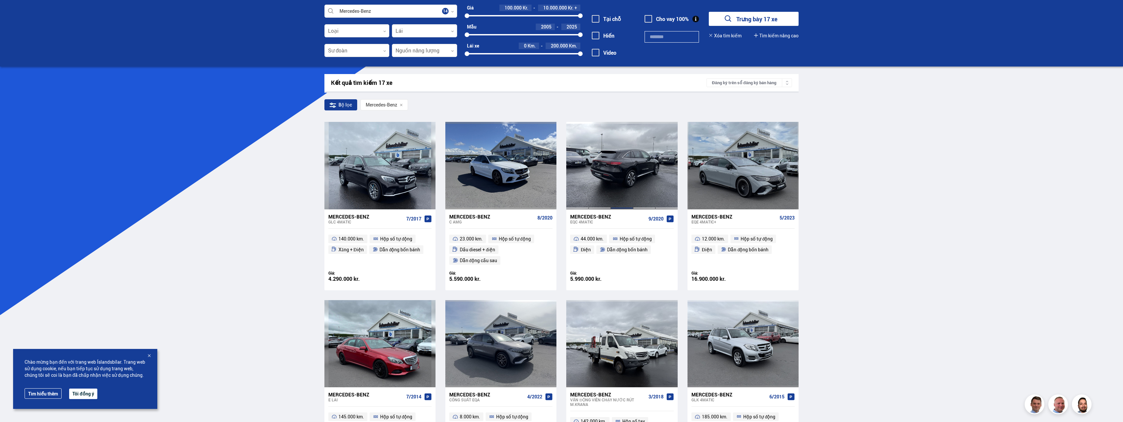  Describe the element at coordinates (519, 83) in the screenshot. I see `div: Kết quả tìm kiếm 17 xe` at that location.